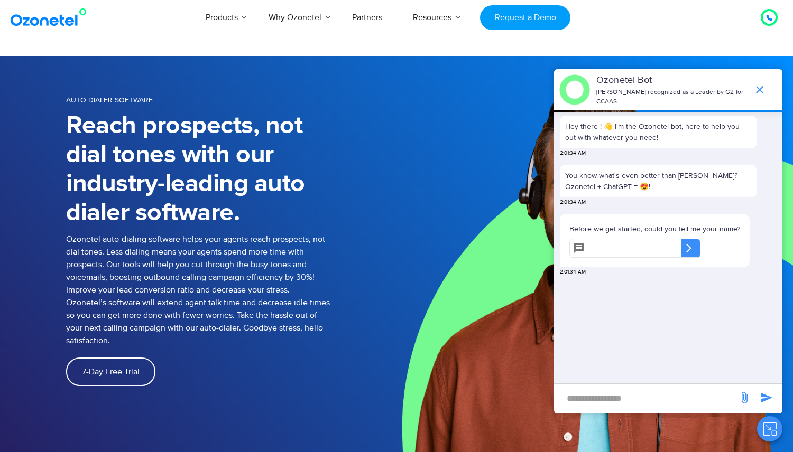 This screenshot has width=793, height=452. What do you see at coordinates (646, 399) in the screenshot?
I see `div: new-msg-input` at bounding box center [646, 399].